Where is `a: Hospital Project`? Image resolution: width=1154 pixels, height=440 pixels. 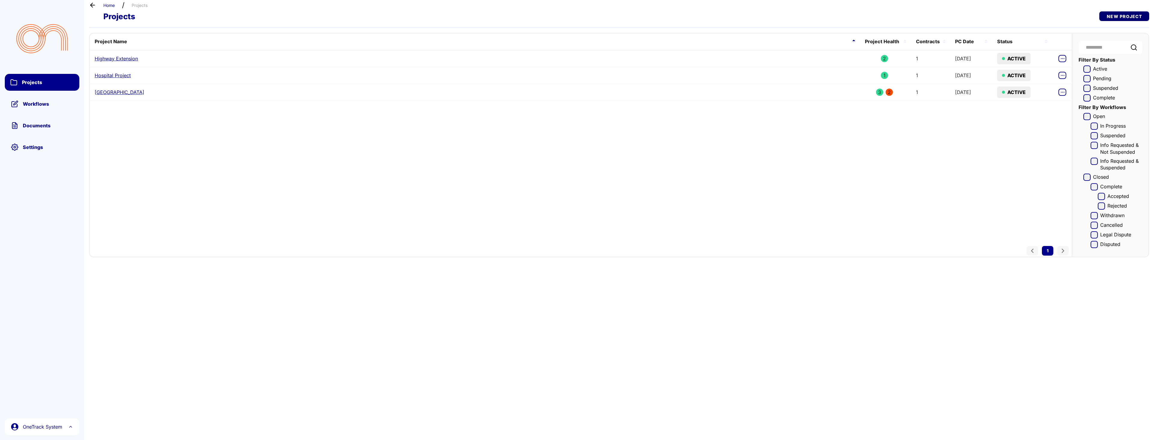 a: Hospital Project is located at coordinates (113, 75).